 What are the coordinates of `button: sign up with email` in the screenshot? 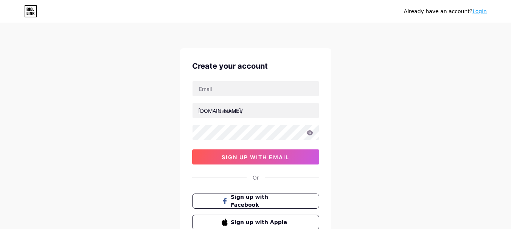 It's located at (256, 157).